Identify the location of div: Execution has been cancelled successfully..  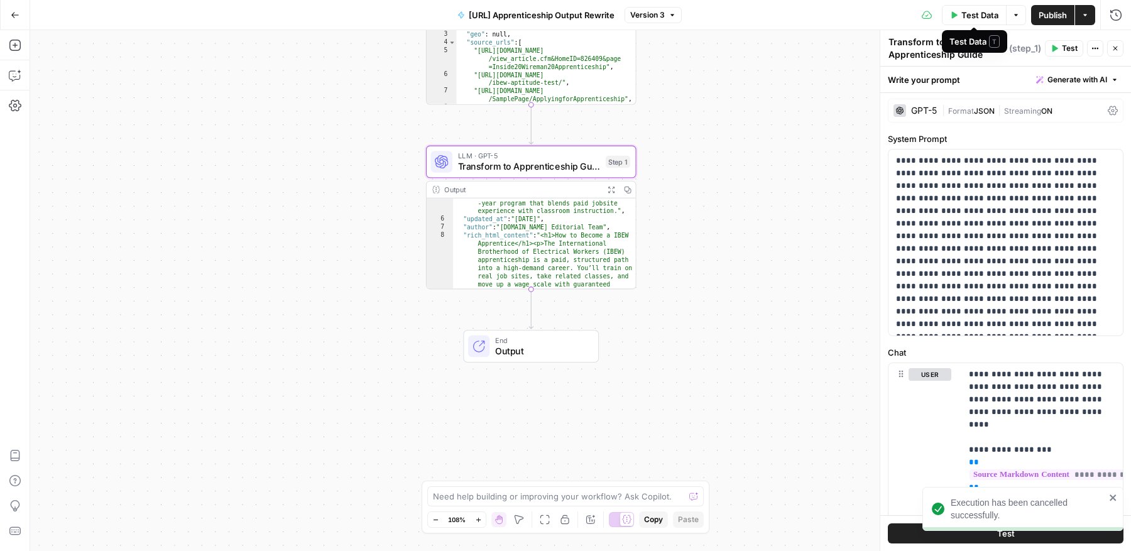
(1028, 509).